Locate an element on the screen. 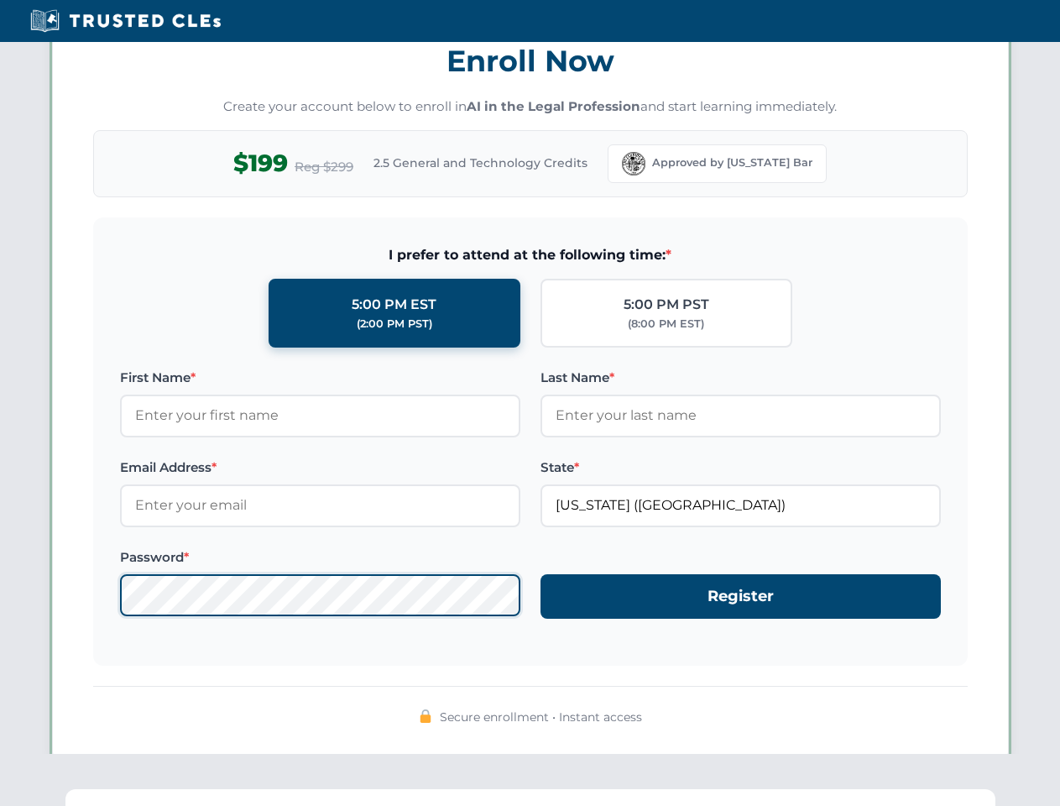 The width and height of the screenshot is (1060, 806). div: (8:00 PM EST) is located at coordinates (666, 324).